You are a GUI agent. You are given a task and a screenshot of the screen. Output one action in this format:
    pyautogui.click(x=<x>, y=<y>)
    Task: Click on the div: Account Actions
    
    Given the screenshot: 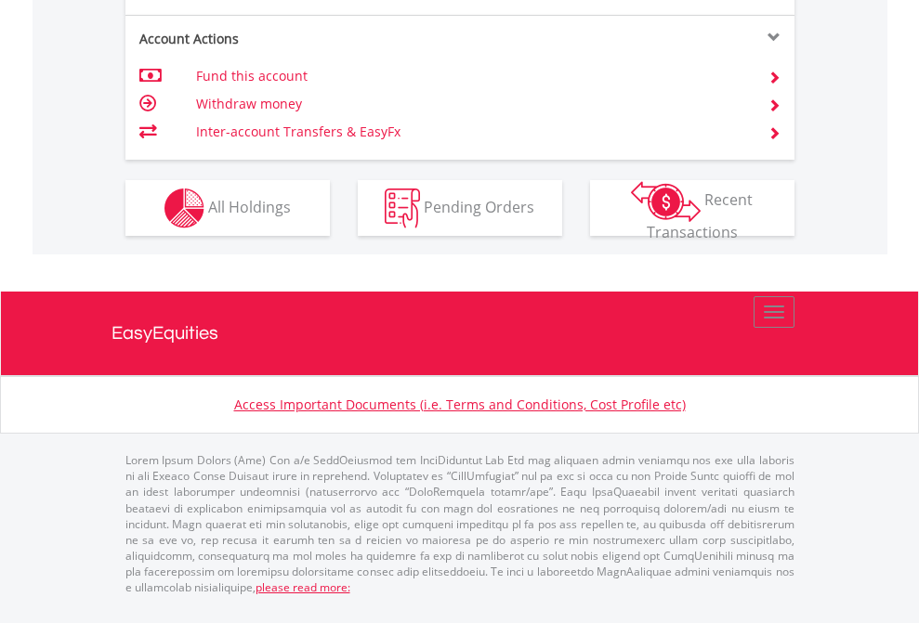 What is the action you would take?
    pyautogui.click(x=293, y=39)
    